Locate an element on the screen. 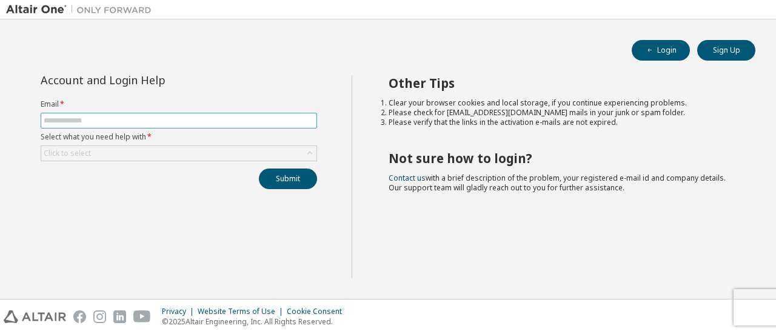 The height and width of the screenshot is (334, 776). label: Email is located at coordinates (179, 104).